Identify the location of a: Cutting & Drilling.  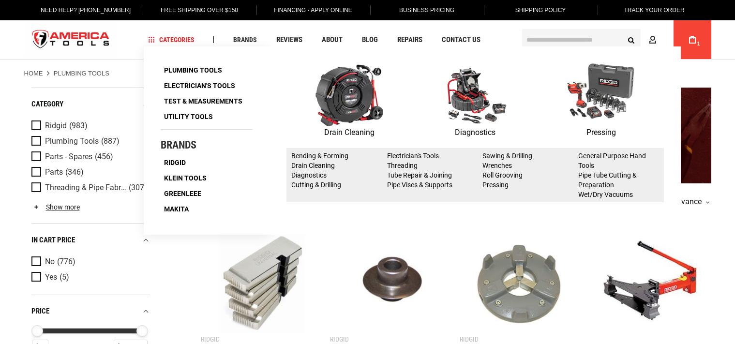
(316, 185).